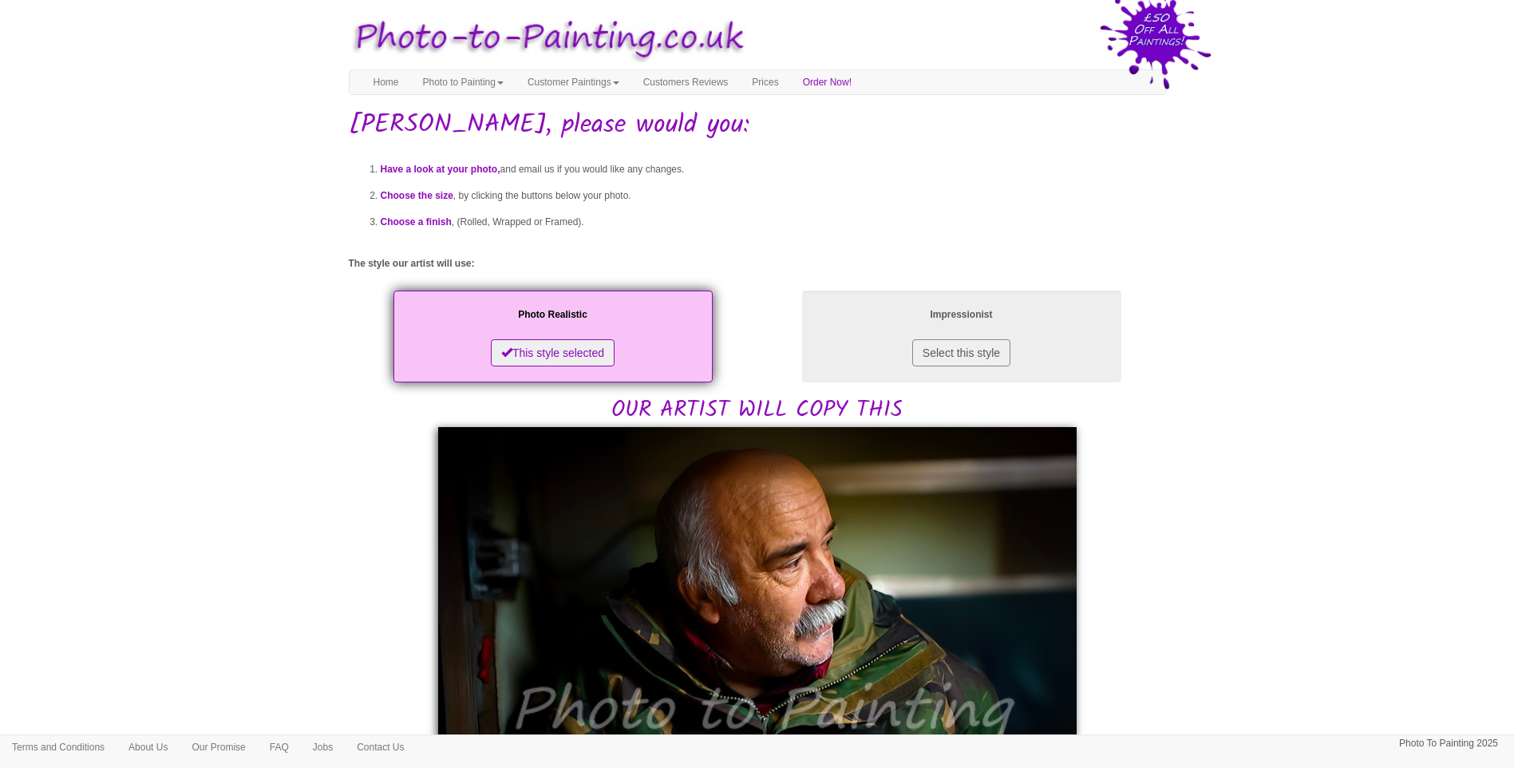  Describe the element at coordinates (463, 82) in the screenshot. I see `a: Photo to Painting` at that location.